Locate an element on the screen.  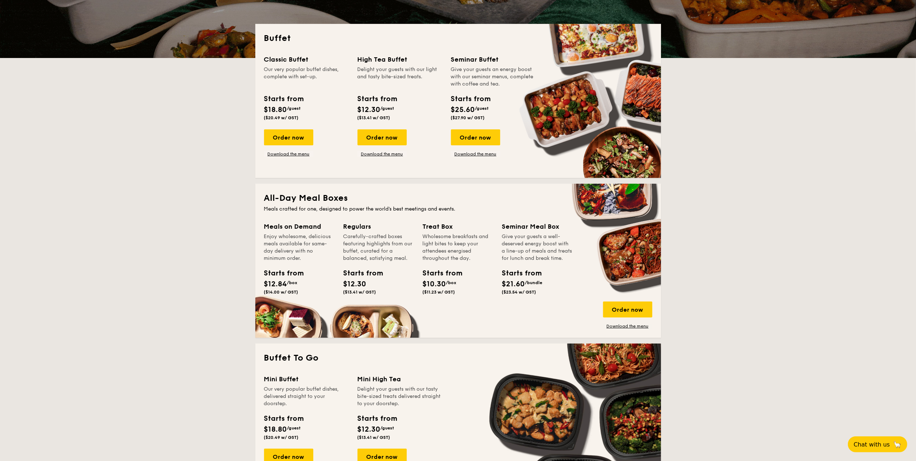
span: ($11.23 w/ GST) is located at coordinates (439, 292).